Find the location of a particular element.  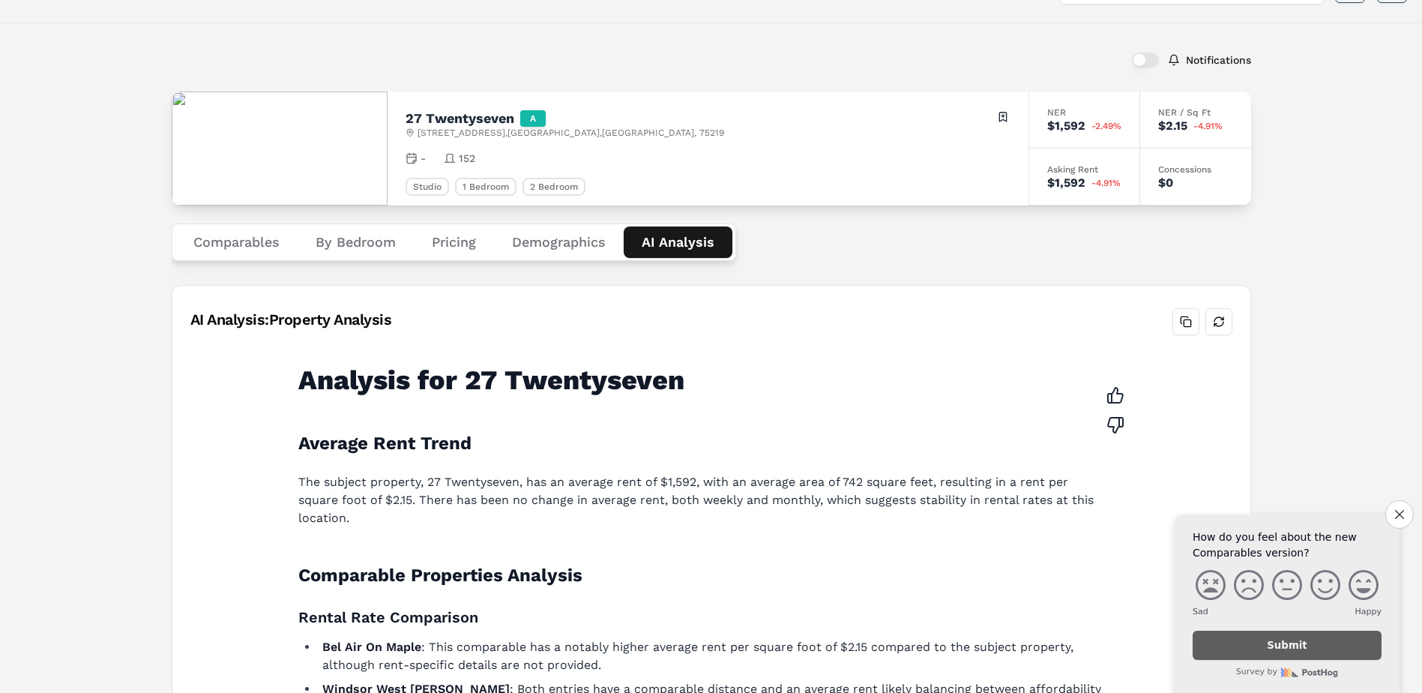

div: NER is located at coordinates (1084, 112).